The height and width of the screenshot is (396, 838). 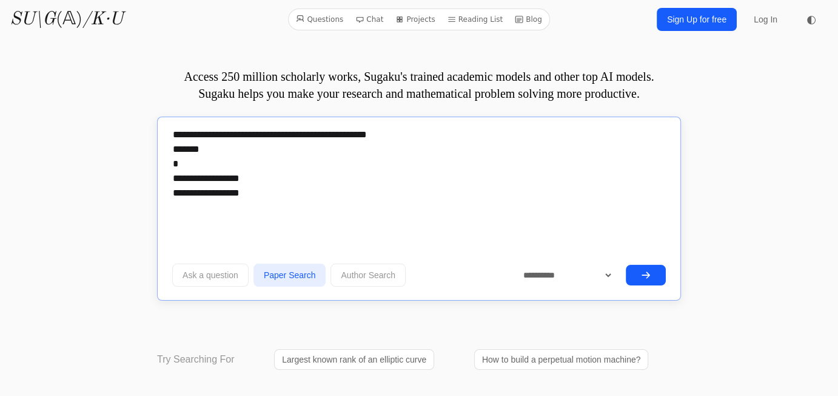 What do you see at coordinates (419, 85) in the screenshot?
I see `p: Access 250 million scholarly works, Sugaku's trained academic models and other top AI models. Sug...` at bounding box center [419, 85].